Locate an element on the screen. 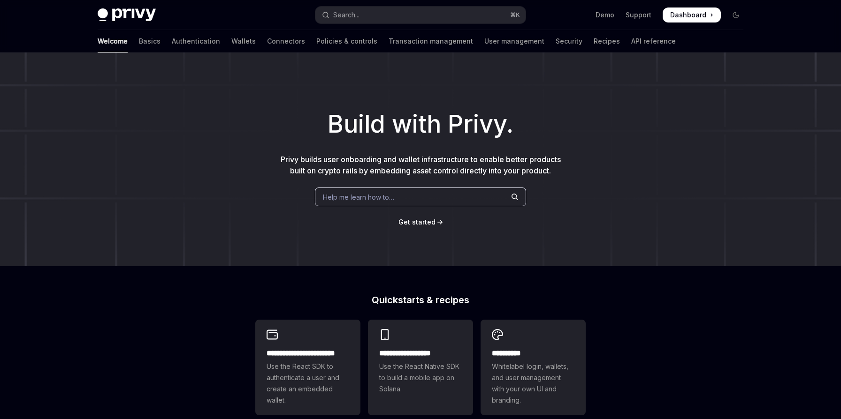  button: Toggle dark mode is located at coordinates (735, 15).